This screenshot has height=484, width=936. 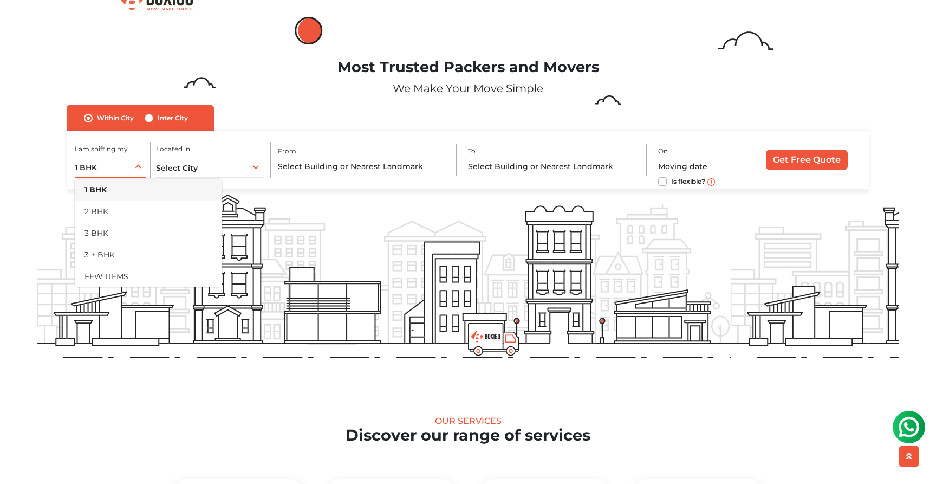 What do you see at coordinates (22, 22) in the screenshot?
I see `img: whatsapp-icon.svg` at bounding box center [22, 22].